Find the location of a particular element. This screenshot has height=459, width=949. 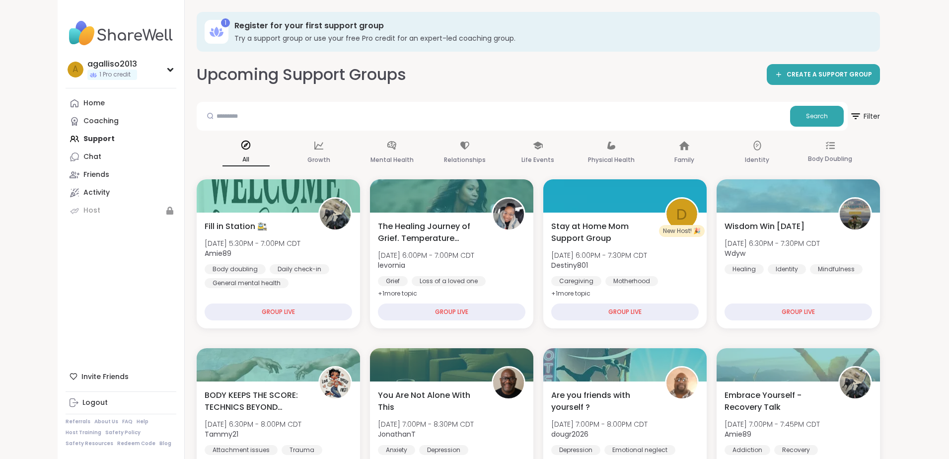

img: levornia is located at coordinates (509, 214).